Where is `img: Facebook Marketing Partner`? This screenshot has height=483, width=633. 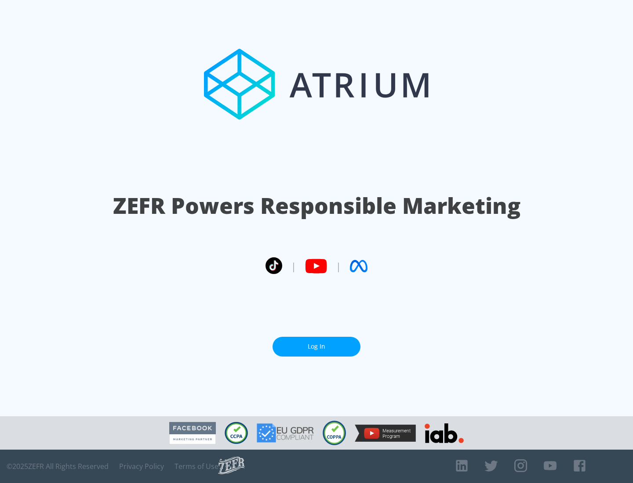
img: Facebook Marketing Partner is located at coordinates (193, 433).